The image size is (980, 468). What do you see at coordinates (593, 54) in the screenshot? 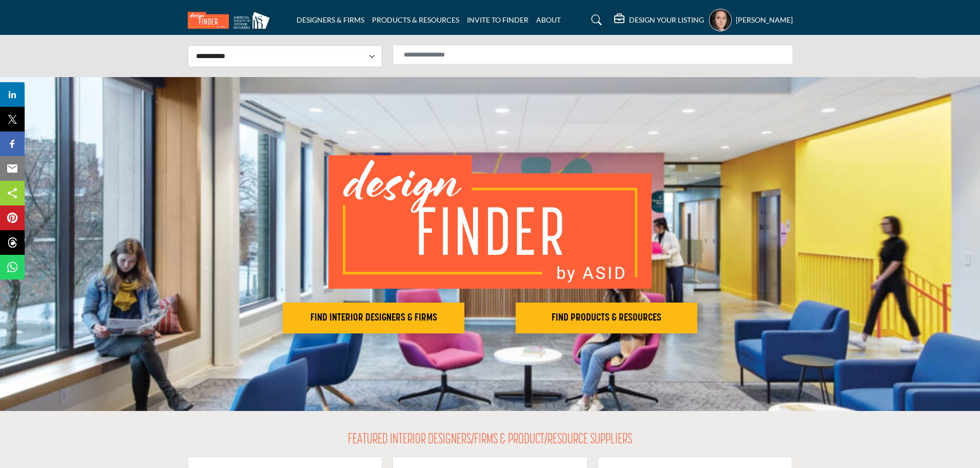
I see `input: Search Solutions` at bounding box center [593, 54].